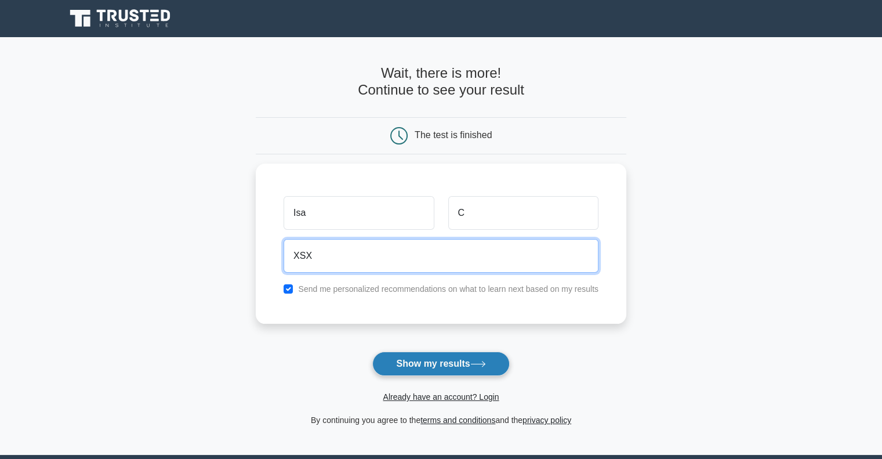  What do you see at coordinates (358, 213) in the screenshot?
I see `input: First name` at bounding box center [358, 213].